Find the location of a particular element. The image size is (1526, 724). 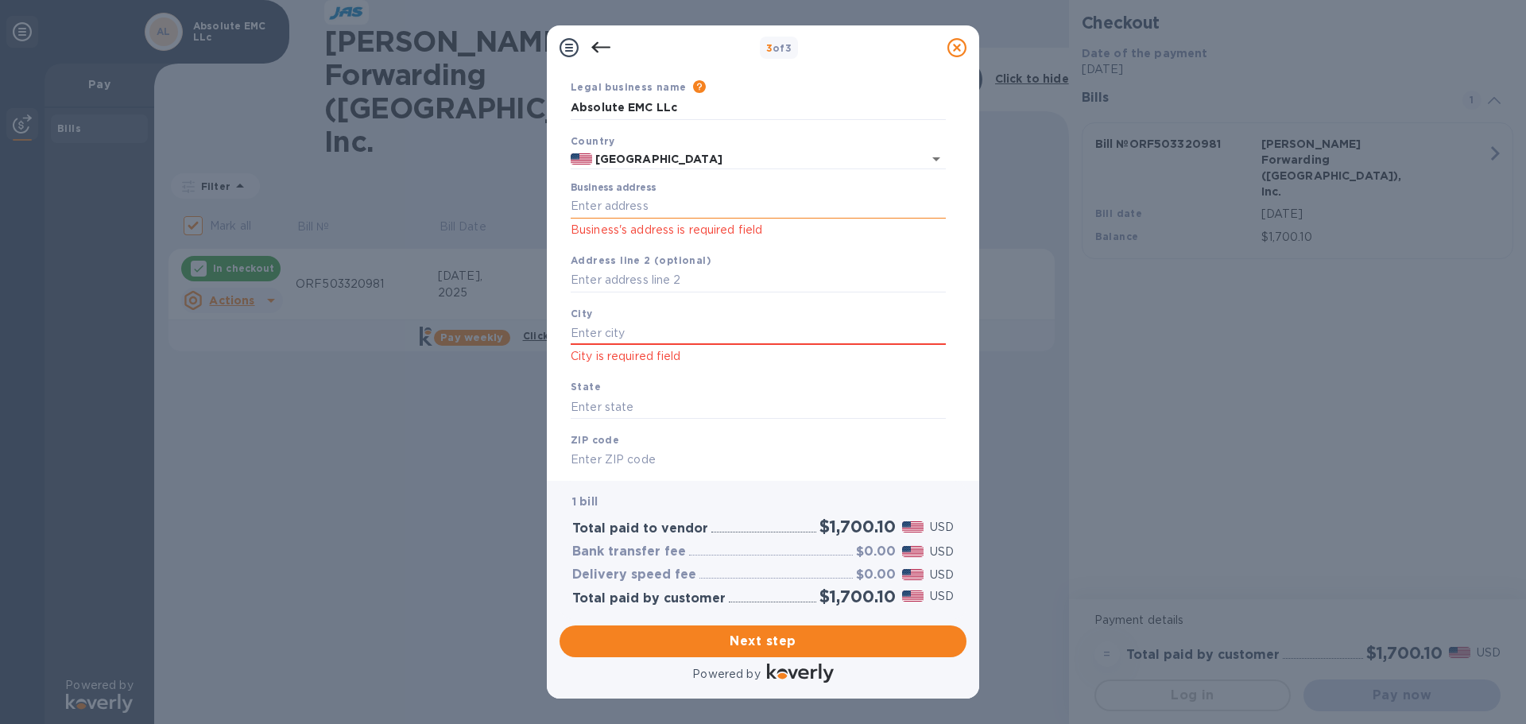

input: Enter state is located at coordinates (758, 407).